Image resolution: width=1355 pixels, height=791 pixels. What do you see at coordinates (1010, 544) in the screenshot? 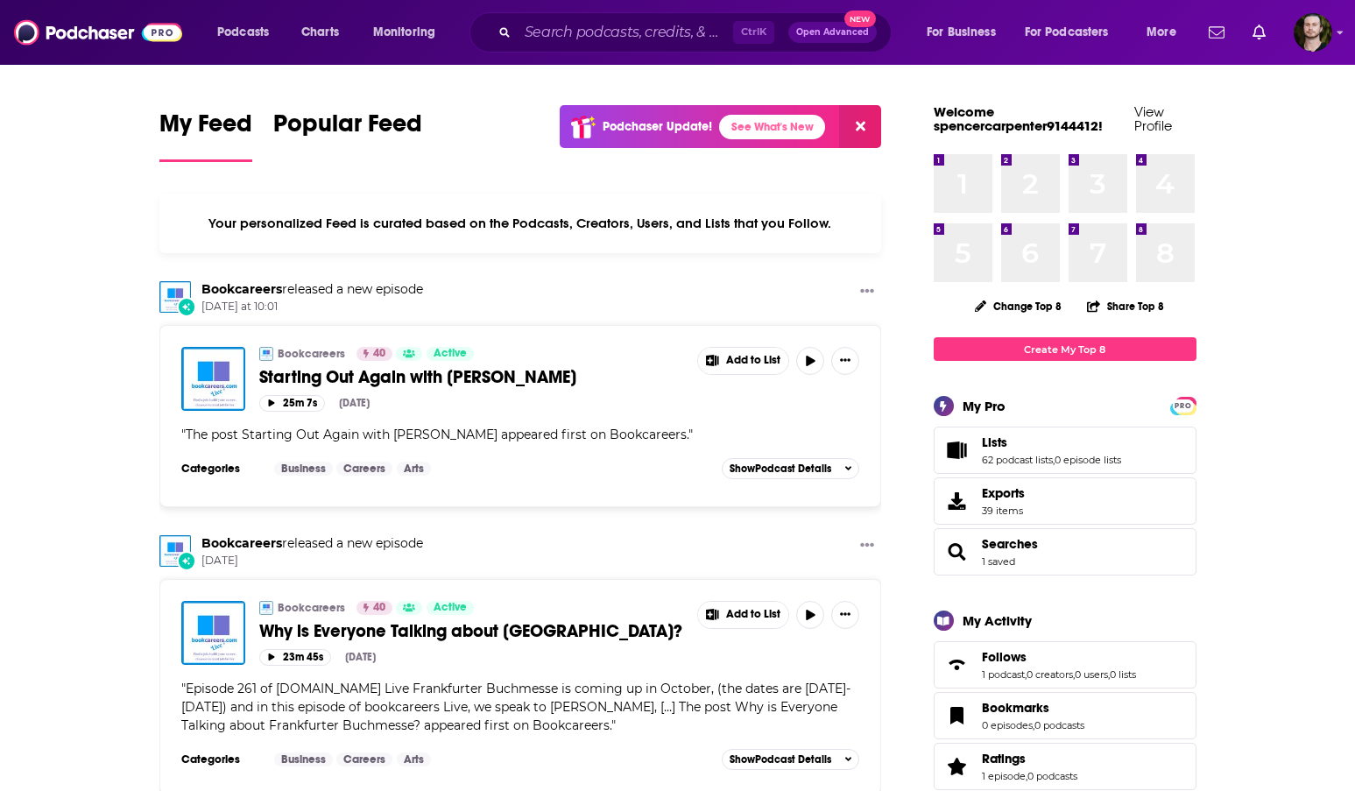
I see `a: Searches` at bounding box center [1010, 544].